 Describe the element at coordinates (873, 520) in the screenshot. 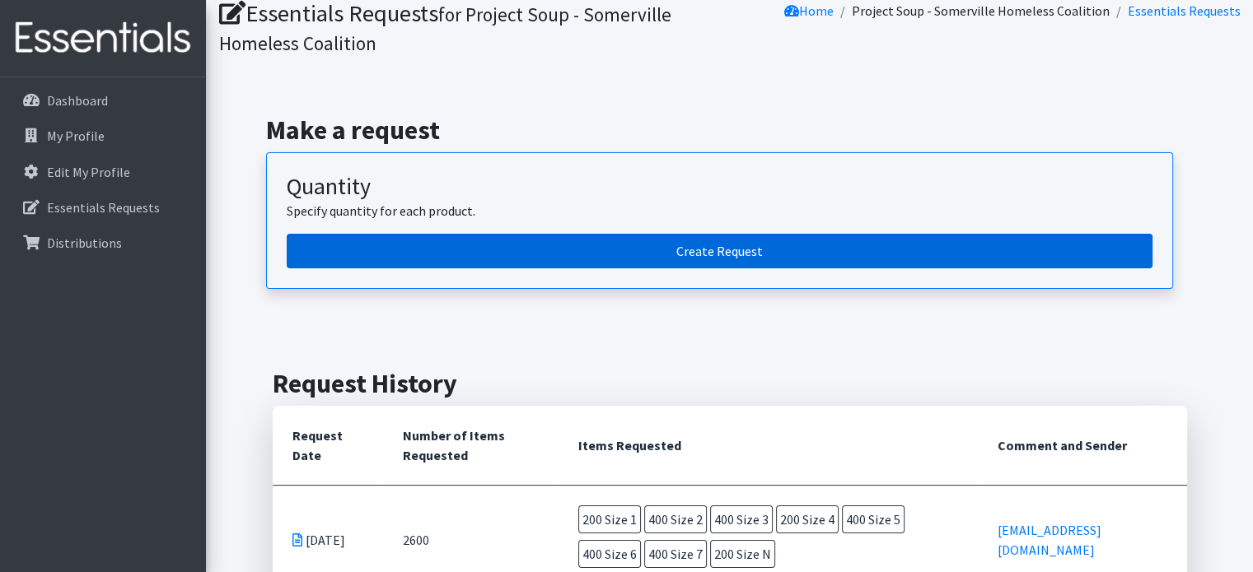

I see `span: 400 Size 5` at that location.